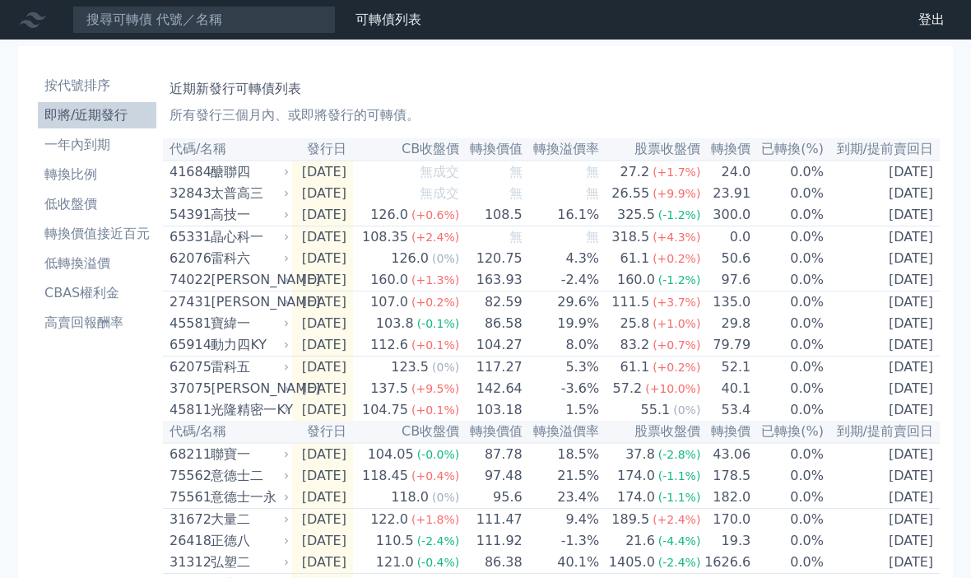  What do you see at coordinates (97, 323) in the screenshot?
I see `li: 高賣回報酬率` at bounding box center [97, 323].